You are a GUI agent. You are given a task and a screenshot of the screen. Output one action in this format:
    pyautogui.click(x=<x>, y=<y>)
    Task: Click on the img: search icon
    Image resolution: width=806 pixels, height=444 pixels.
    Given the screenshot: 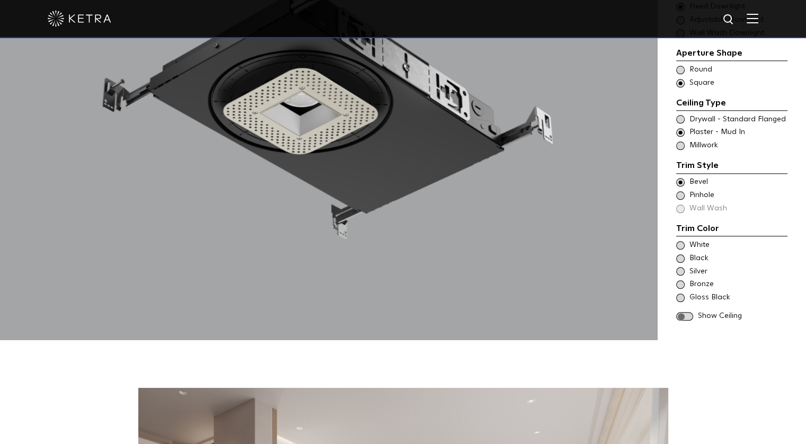 What is the action you would take?
    pyautogui.click(x=728, y=20)
    